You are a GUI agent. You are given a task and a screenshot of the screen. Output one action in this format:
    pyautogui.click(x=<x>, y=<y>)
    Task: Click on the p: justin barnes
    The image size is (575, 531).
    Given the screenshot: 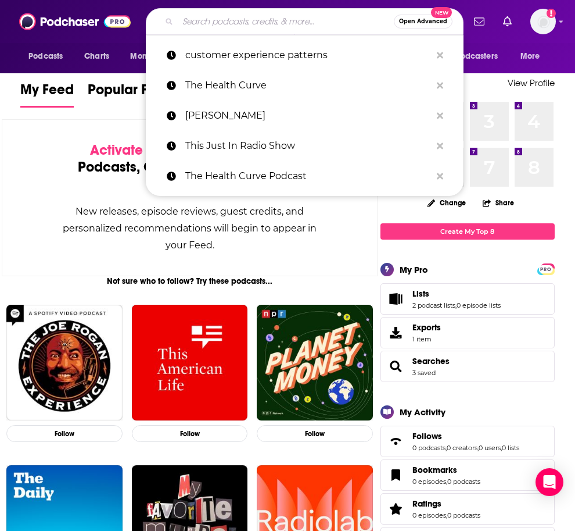 What is the action you would take?
    pyautogui.click(x=308, y=116)
    